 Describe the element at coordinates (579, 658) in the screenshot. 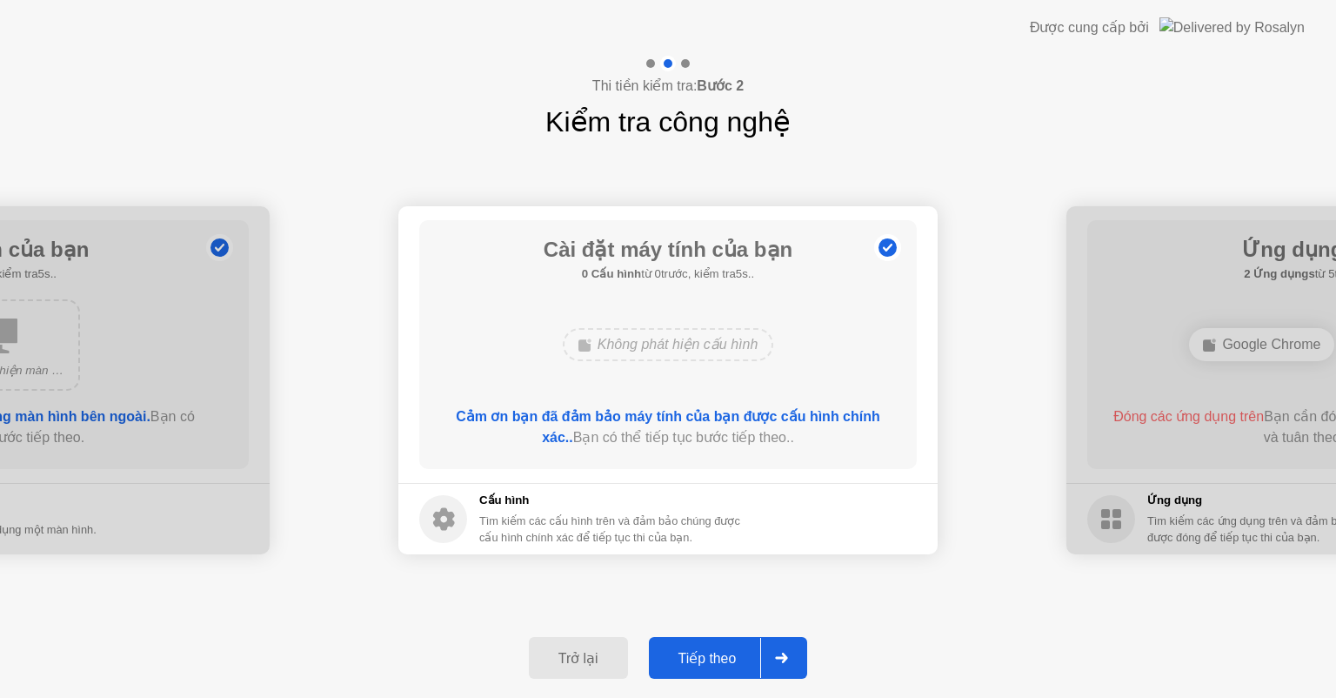

I see `button: Trở lại` at that location.